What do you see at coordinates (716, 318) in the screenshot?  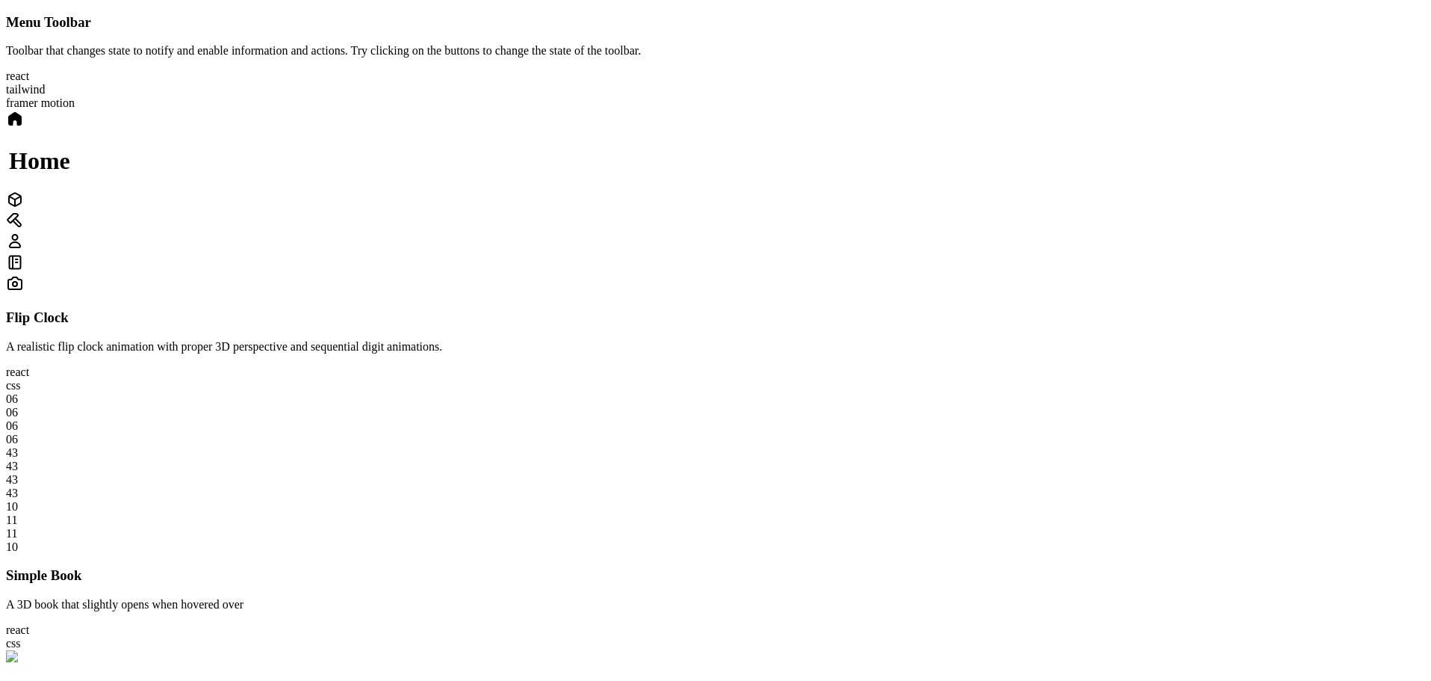 I see `h3: Flip Clock` at bounding box center [716, 318].